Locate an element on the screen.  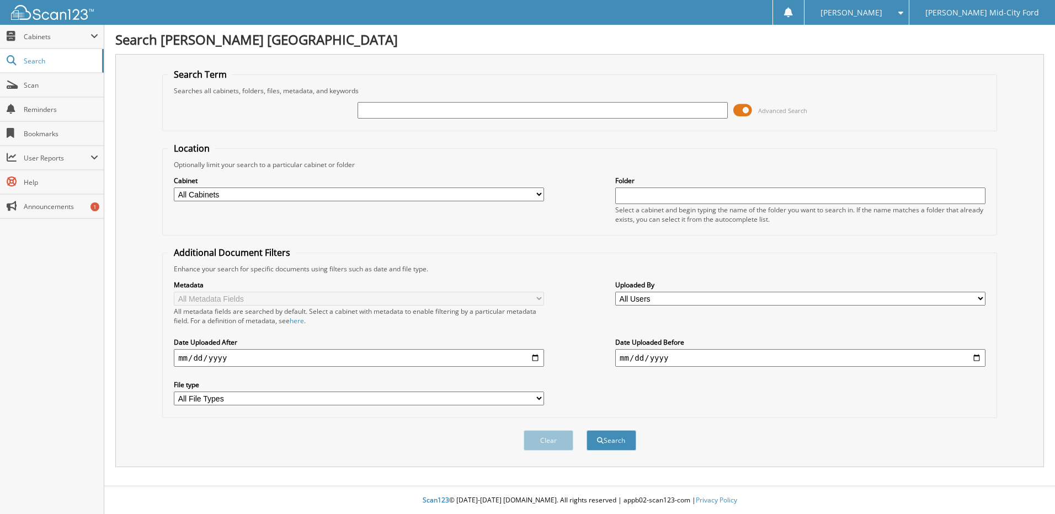
div: 1 is located at coordinates (95, 207).